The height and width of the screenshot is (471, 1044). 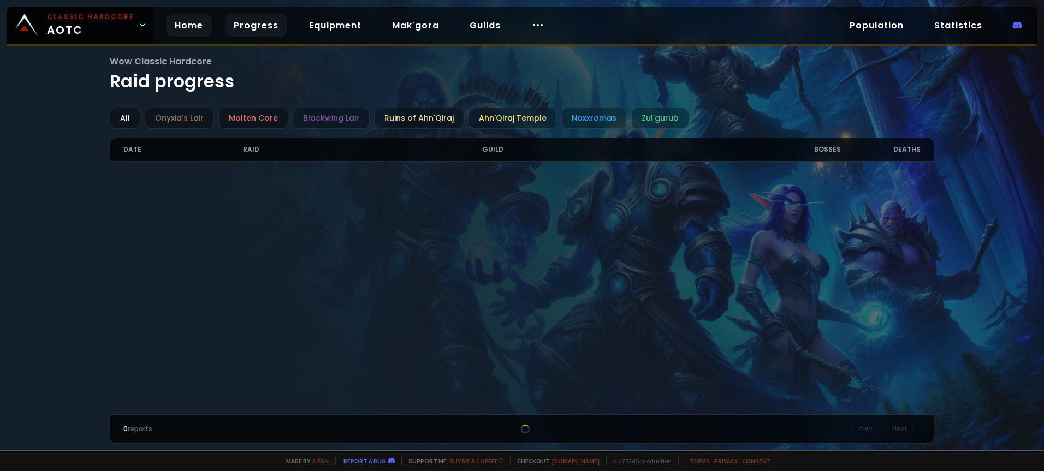 What do you see at coordinates (179, 118) in the screenshot?
I see `div: Onyxia's Lair` at bounding box center [179, 118].